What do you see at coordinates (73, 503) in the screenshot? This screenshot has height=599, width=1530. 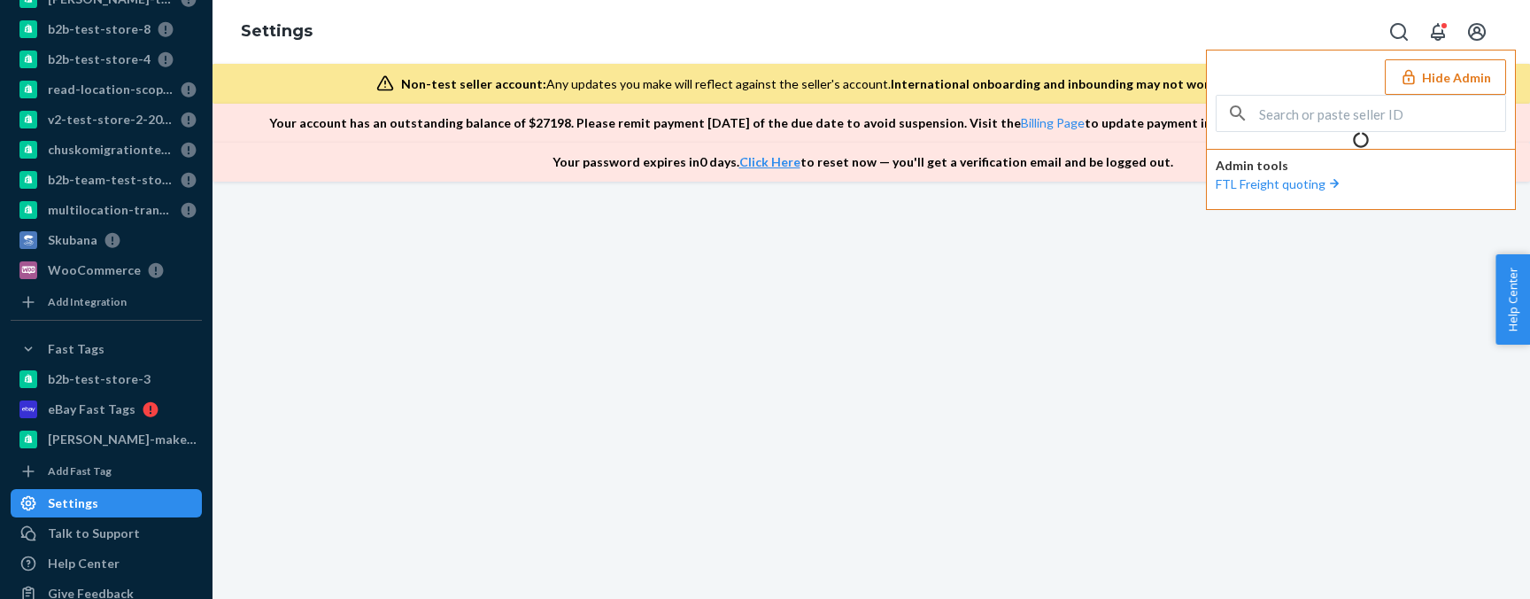 I see `div: Settings` at bounding box center [73, 503].